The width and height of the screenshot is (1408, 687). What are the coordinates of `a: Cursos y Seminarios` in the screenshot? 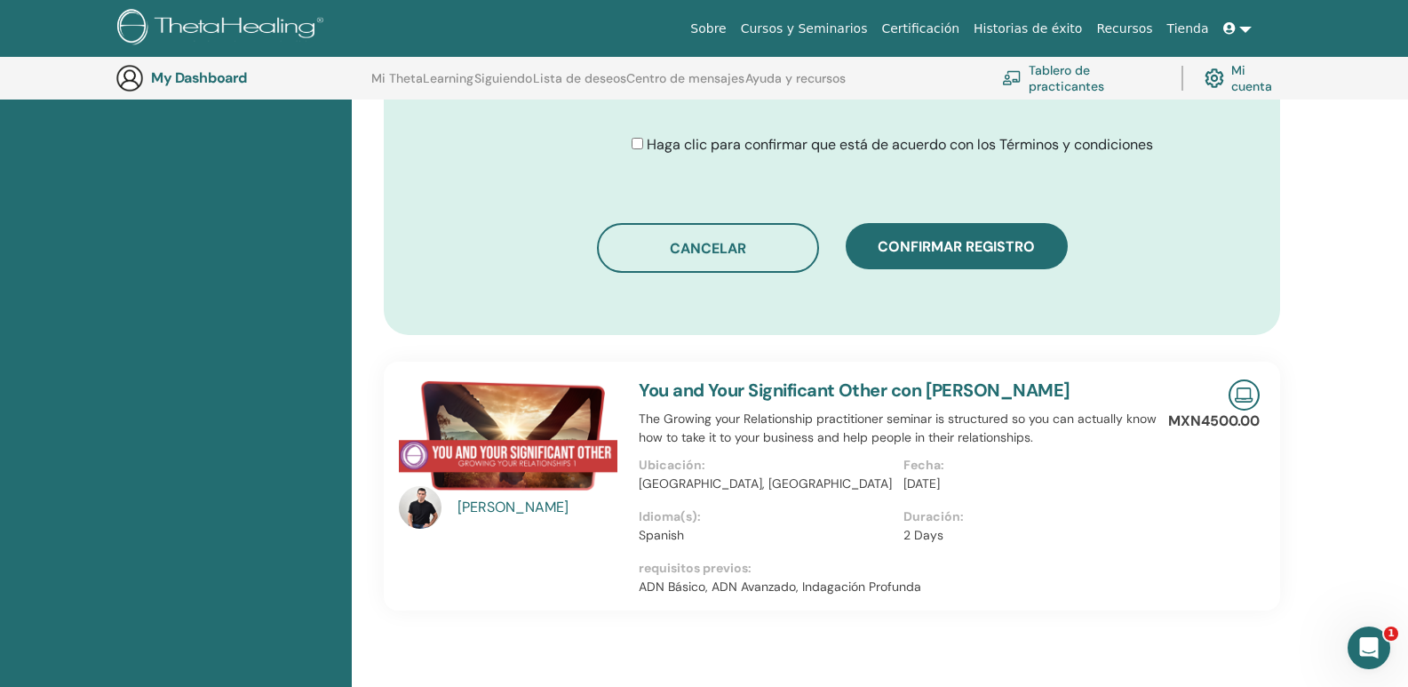 It's located at (804, 28).